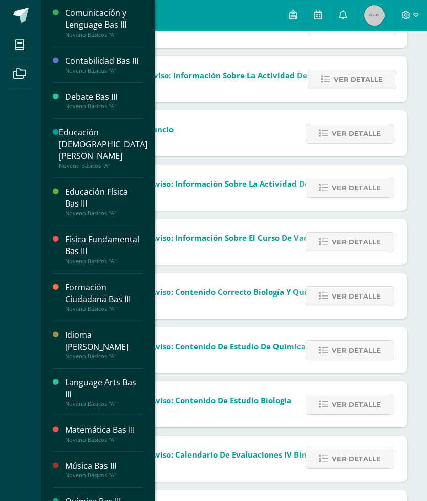 This screenshot has width=427, height=501. I want to click on a: Matemática Bas IIINoveno Básicos "A", so click(104, 434).